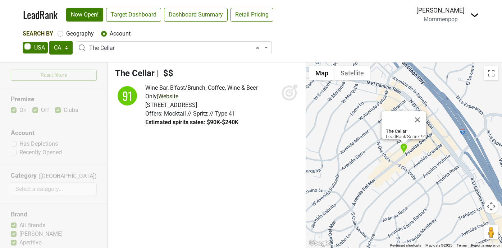 This screenshot has width=502, height=248. Describe the element at coordinates (127, 96) in the screenshot. I see `div: 91` at that location.